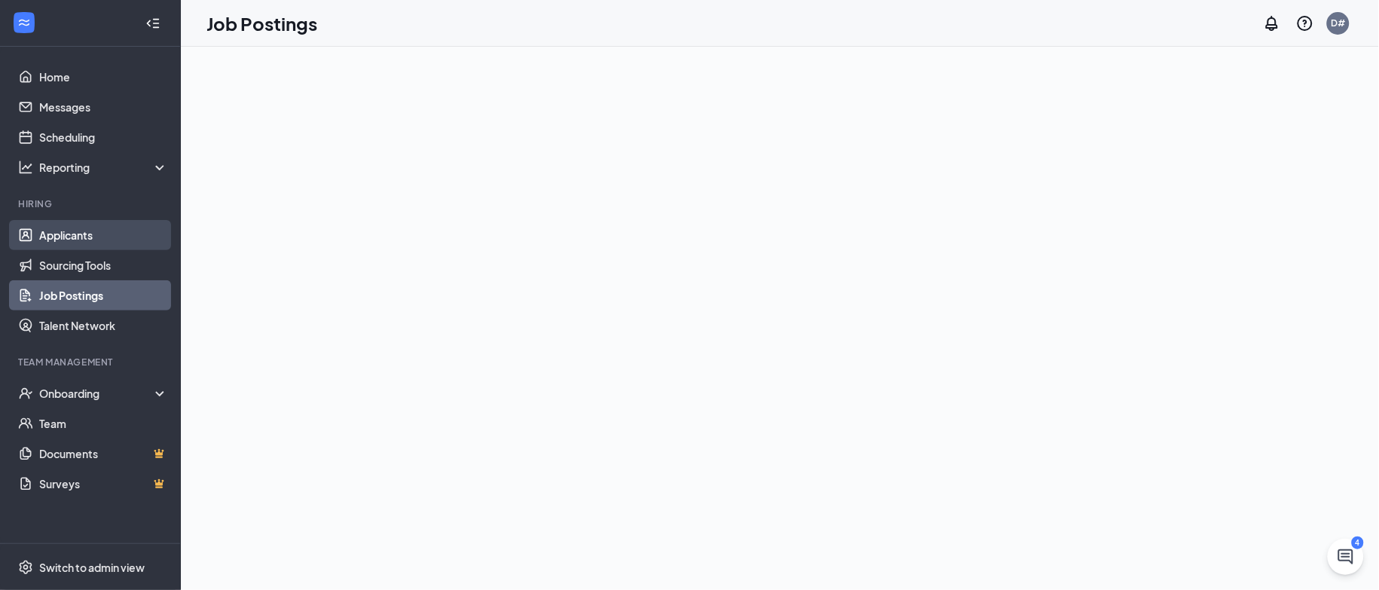  What do you see at coordinates (103, 235) in the screenshot?
I see `a: Applicants` at bounding box center [103, 235].